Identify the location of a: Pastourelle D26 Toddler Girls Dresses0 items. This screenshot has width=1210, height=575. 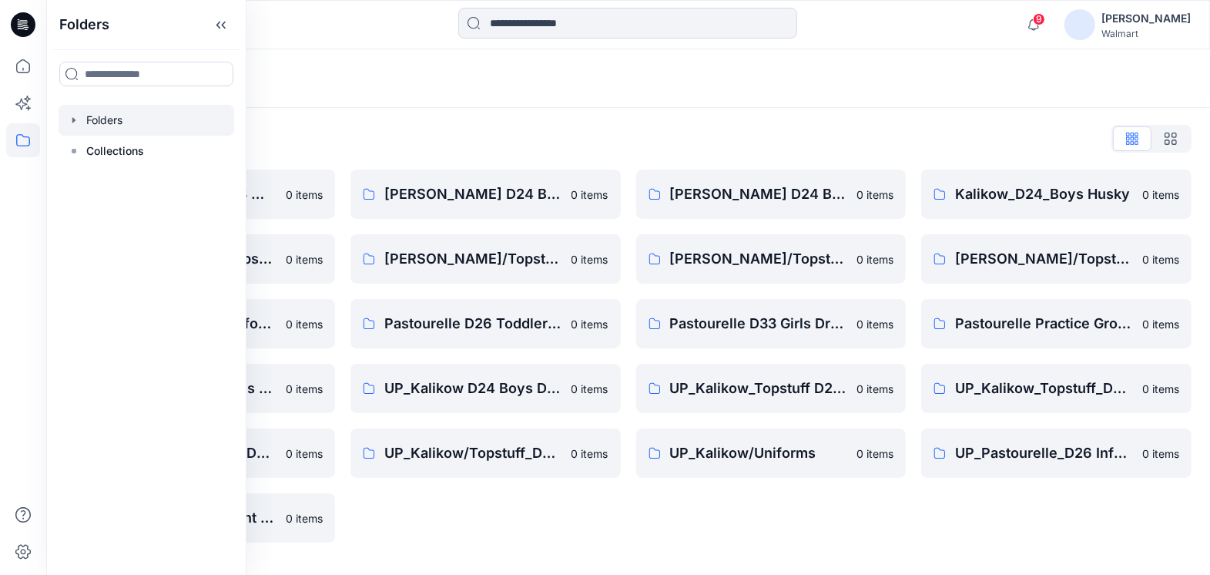
(485, 324).